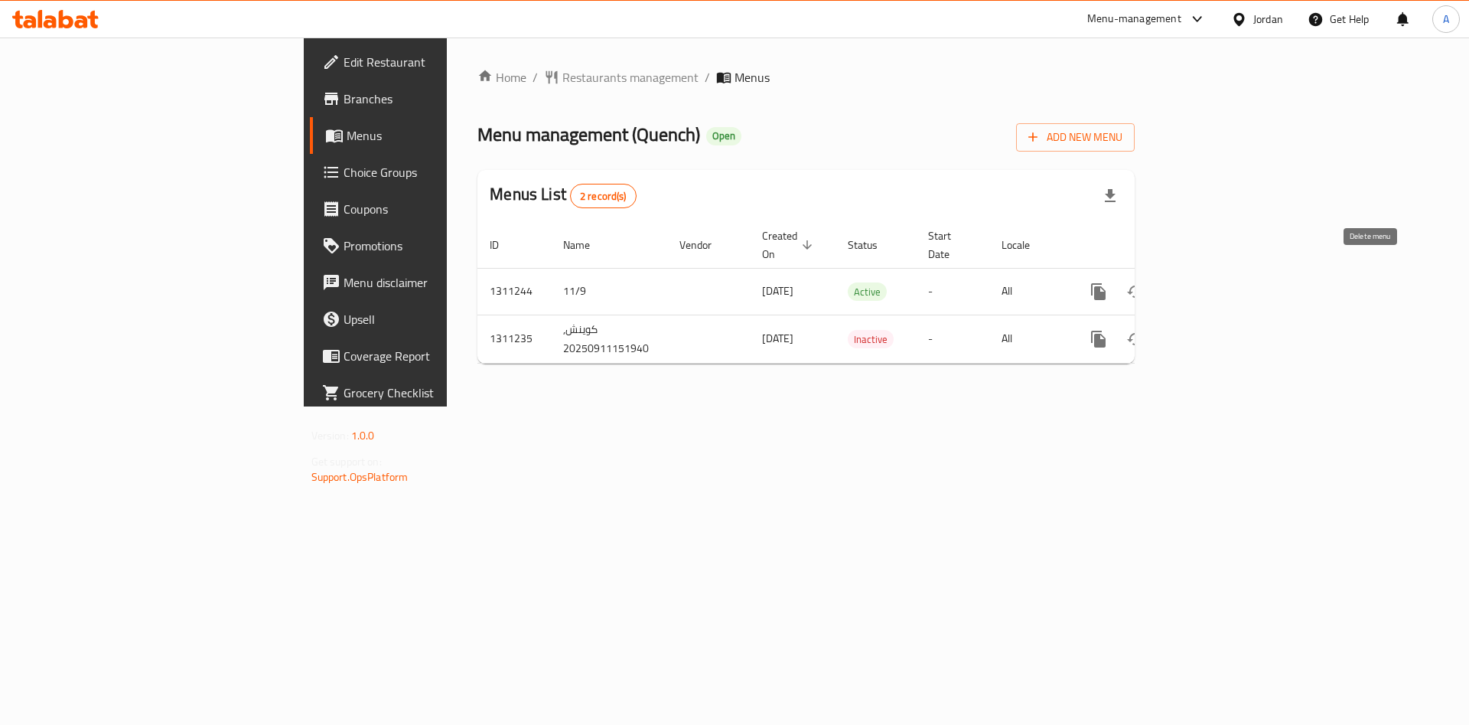 Image resolution: width=1469 pixels, height=725 pixels. I want to click on button: Add New Menu, so click(1075, 137).